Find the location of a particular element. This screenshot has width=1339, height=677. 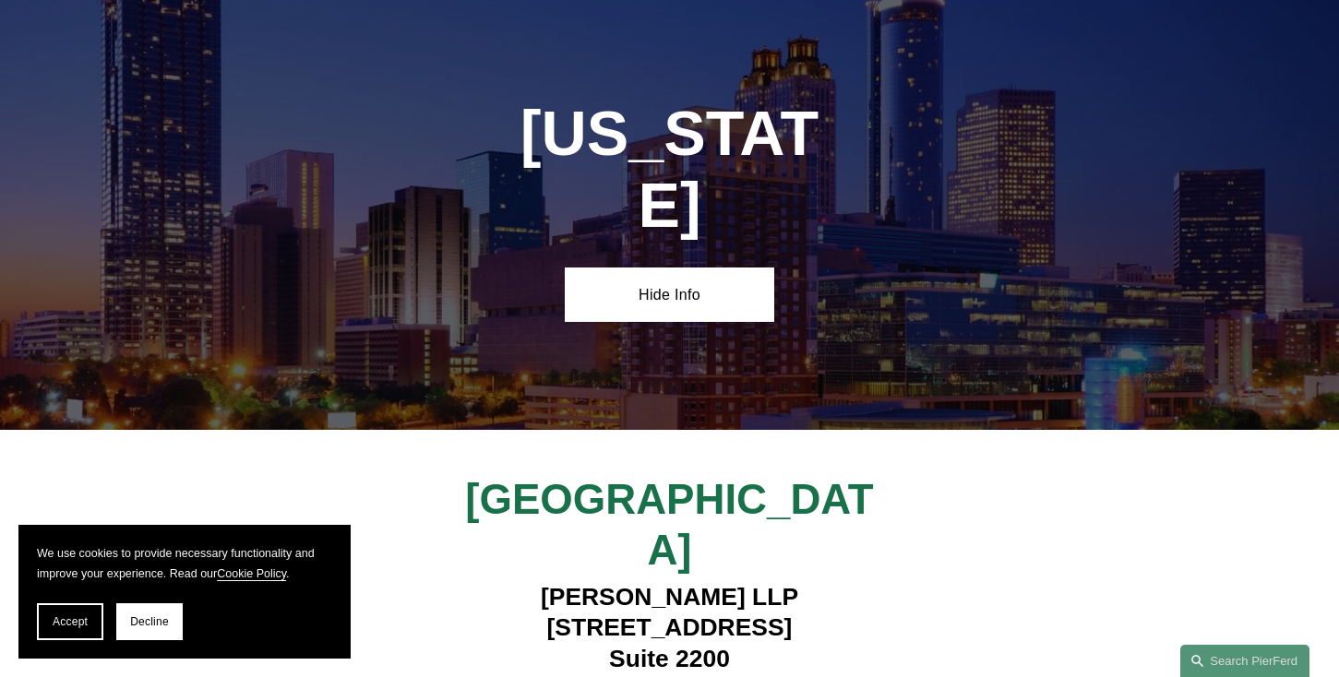

a: Hide Info is located at coordinates (669, 294).